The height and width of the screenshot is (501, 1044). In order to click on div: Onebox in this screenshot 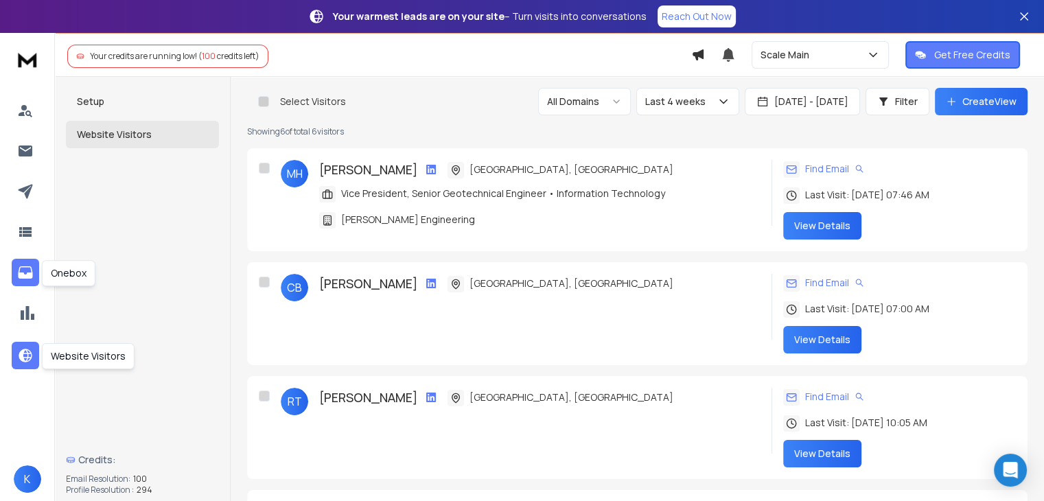, I will do `click(69, 273)`.